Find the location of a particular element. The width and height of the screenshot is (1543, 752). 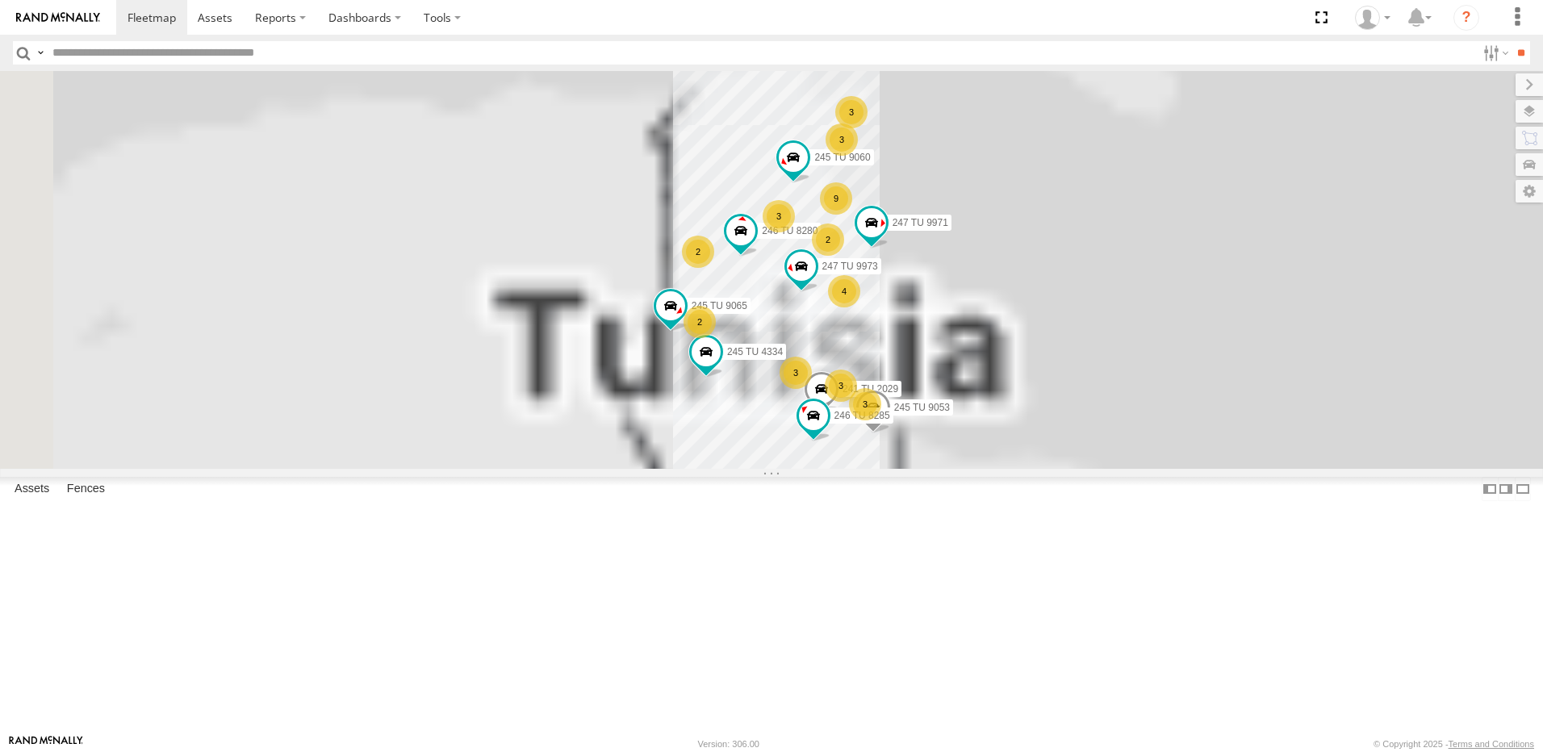

span: 245 TU 9065 is located at coordinates (719, 305).